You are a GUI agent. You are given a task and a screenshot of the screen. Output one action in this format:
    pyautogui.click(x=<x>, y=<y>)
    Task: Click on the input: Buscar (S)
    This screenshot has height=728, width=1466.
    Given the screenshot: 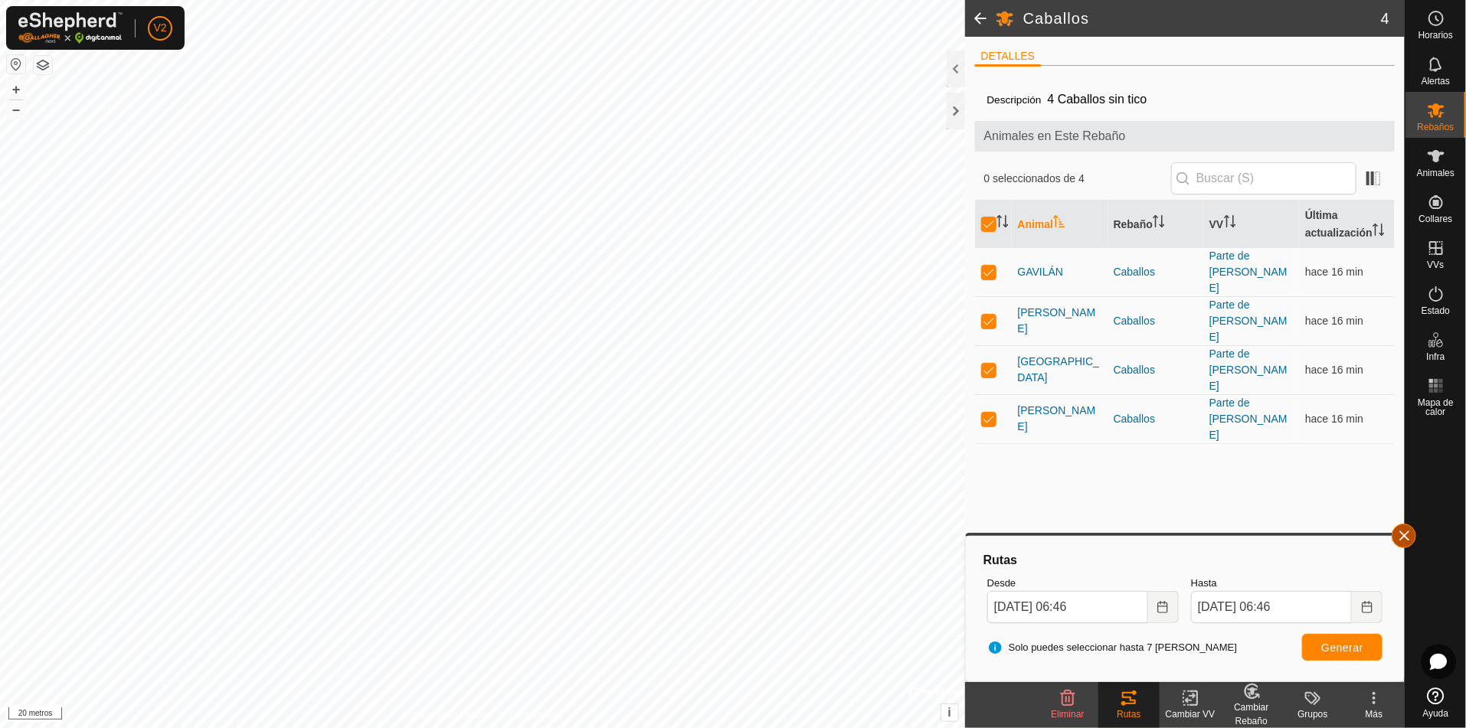 What is the action you would take?
    pyautogui.click(x=1264, y=178)
    